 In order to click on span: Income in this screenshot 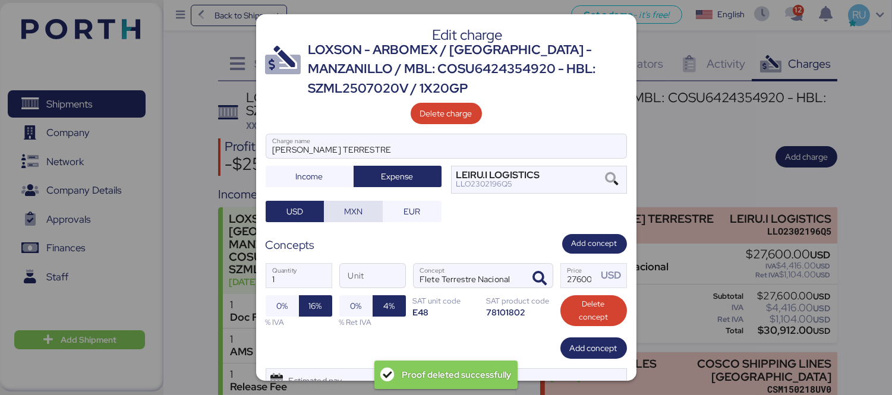, I will do `click(310, 176)`.